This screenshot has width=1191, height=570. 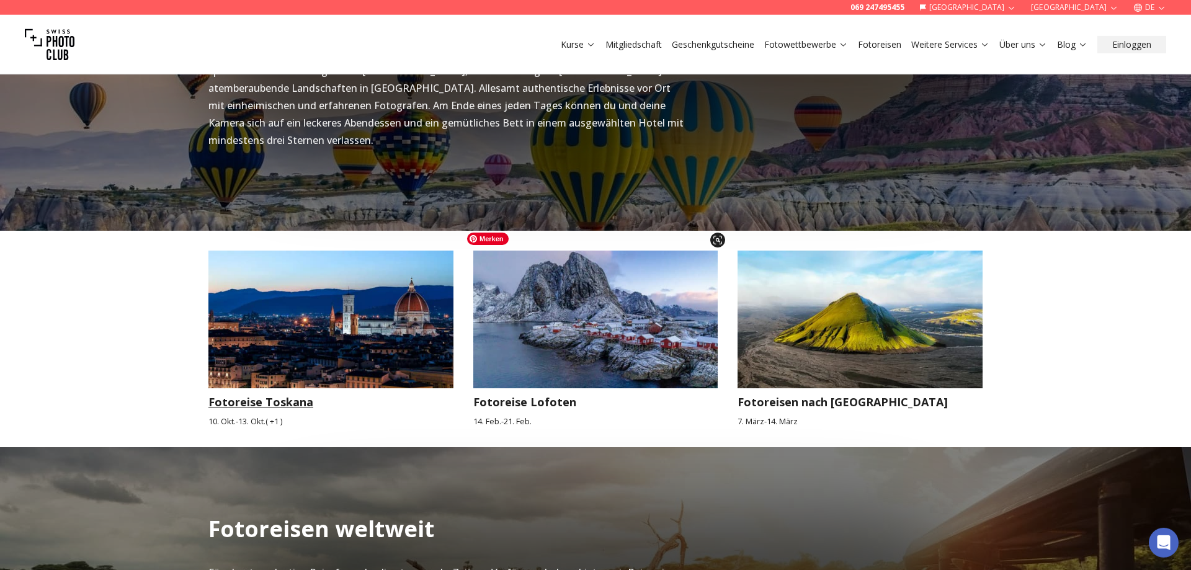 I want to click on a: Blog, so click(x=1072, y=45).